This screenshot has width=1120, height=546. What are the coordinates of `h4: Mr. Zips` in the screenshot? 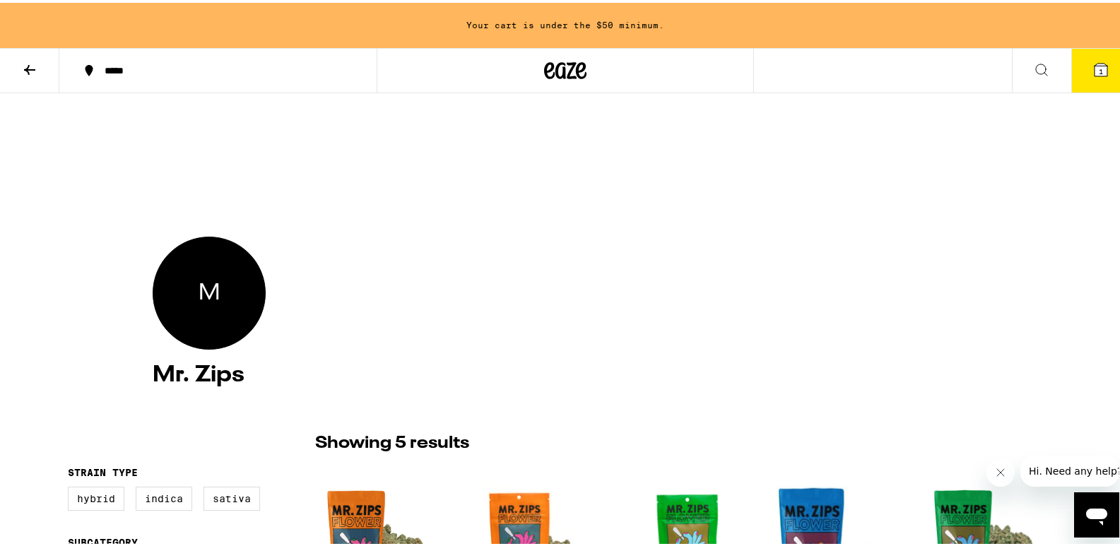 It's located at (565, 372).